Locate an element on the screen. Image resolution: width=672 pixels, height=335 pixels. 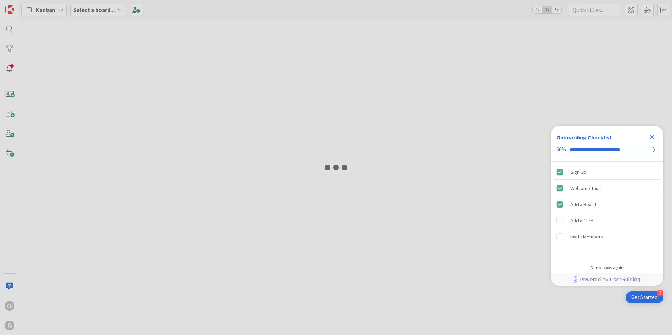
div: 60% is located at coordinates (561, 150).